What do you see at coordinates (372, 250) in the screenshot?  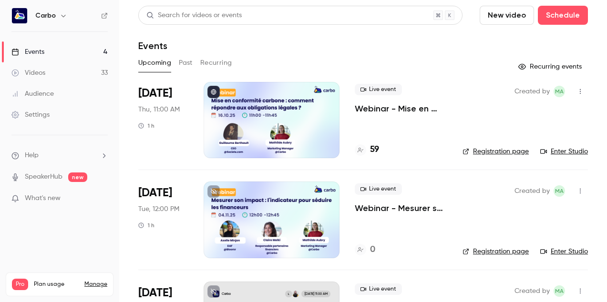 I see `h4: 0` at bounding box center [372, 250].